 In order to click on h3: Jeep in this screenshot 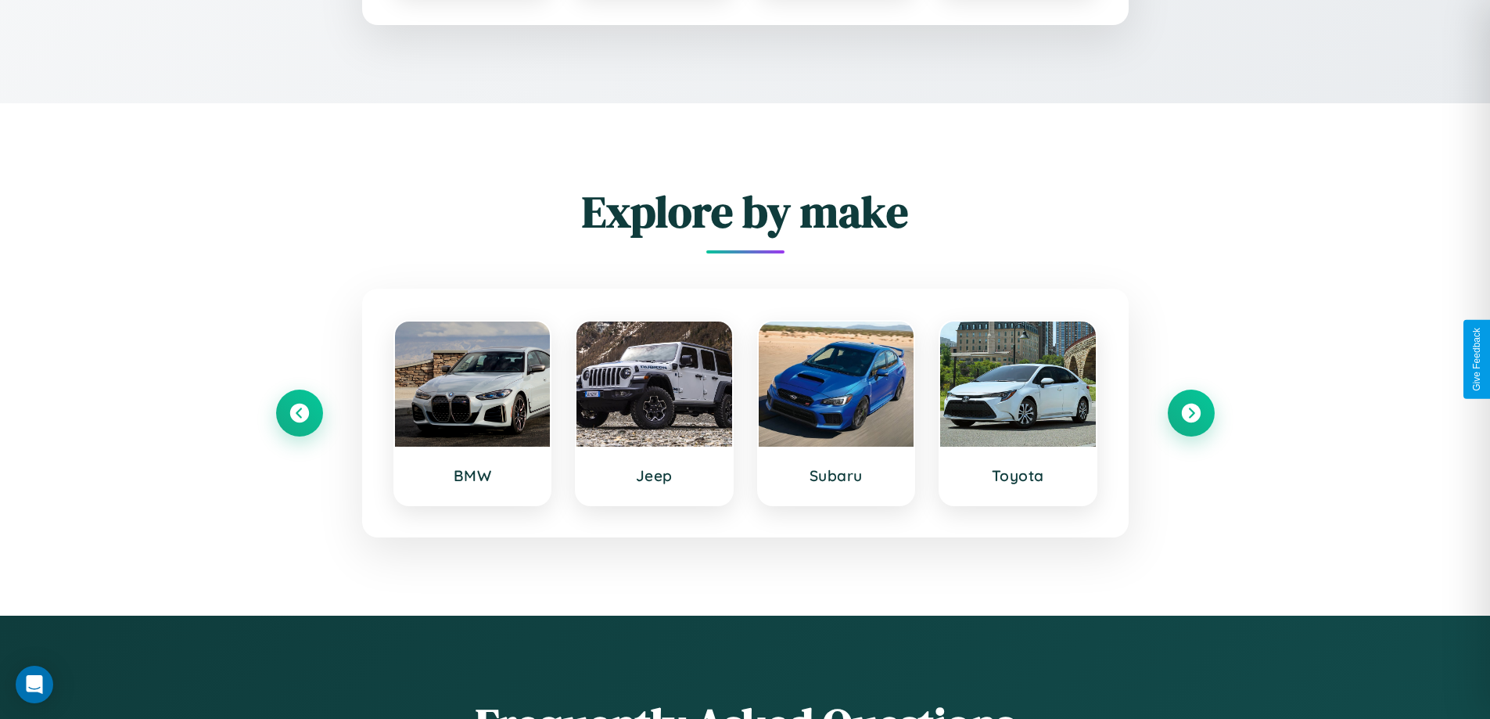, I will do `click(654, 476)`.